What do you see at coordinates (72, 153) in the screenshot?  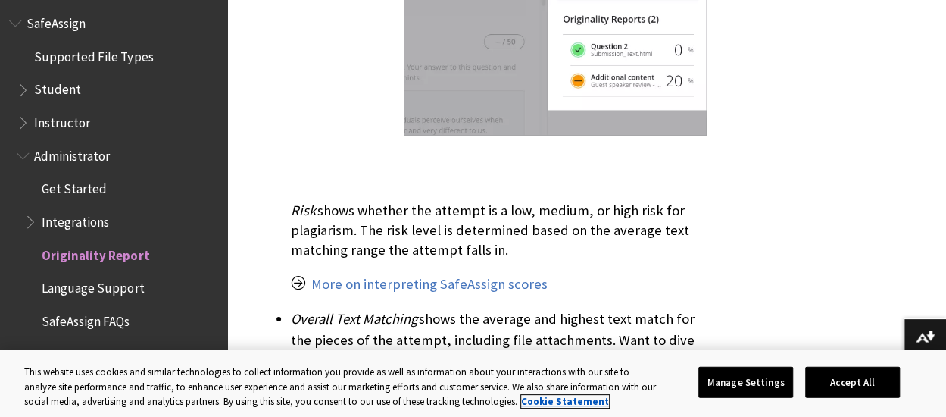 I see `span: Administrator` at bounding box center [72, 153].